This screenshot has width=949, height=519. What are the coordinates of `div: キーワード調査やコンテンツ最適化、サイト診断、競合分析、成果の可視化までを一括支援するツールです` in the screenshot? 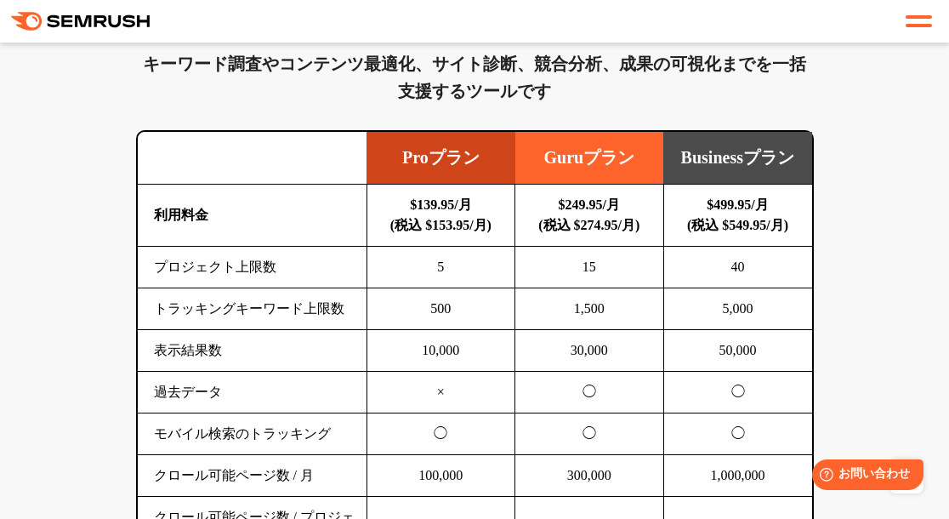 It's located at (475, 77).